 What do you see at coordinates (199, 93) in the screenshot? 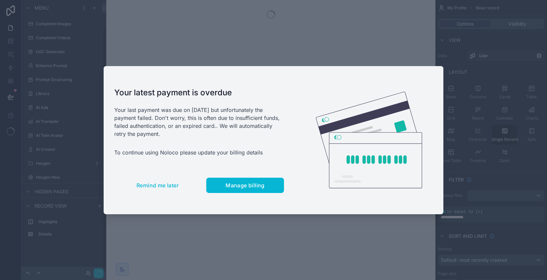
I see `h1: Your latest payment is overdue` at bounding box center [199, 93].